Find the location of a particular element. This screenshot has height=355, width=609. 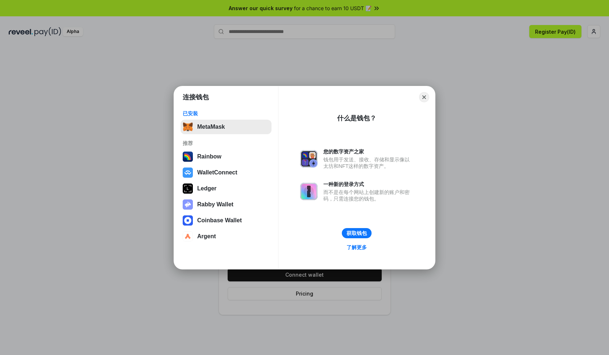

div: 了解更多 is located at coordinates (357, 247).